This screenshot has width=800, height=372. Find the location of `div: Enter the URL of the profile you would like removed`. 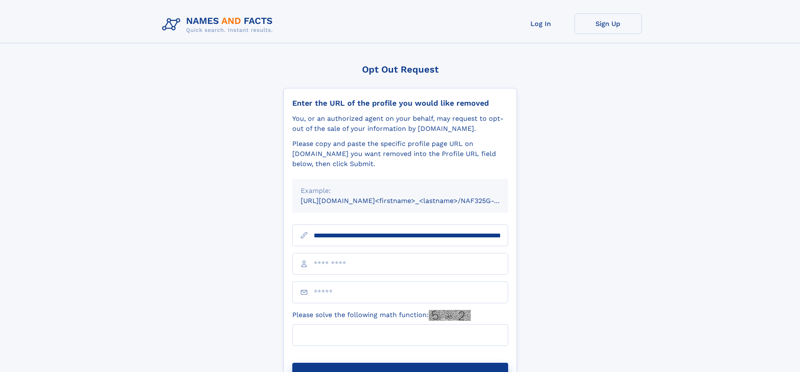

div: Enter the URL of the profile you would like removed is located at coordinates (400, 103).